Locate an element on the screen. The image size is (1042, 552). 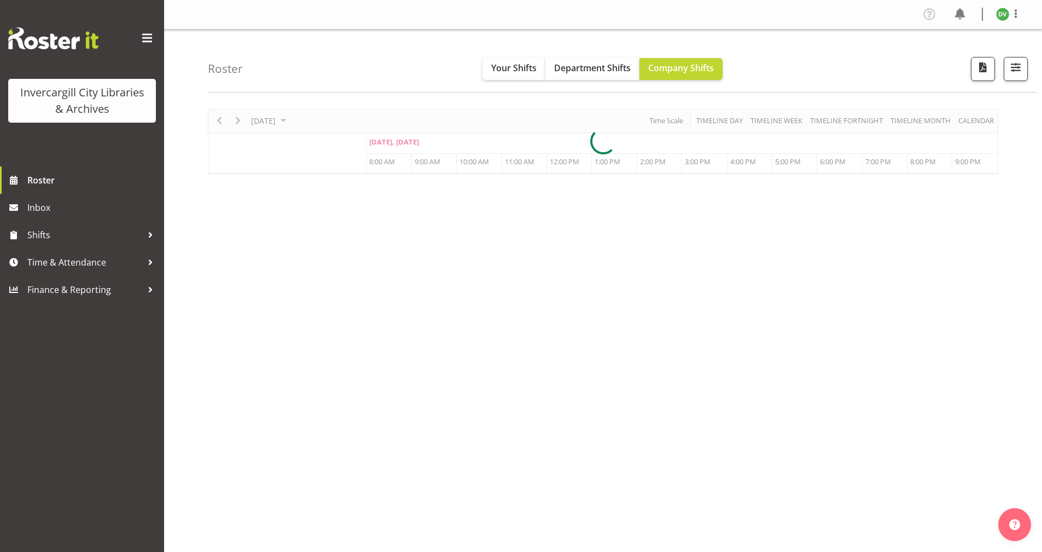
div: Invercargill City Libraries & Archives is located at coordinates (82, 101).